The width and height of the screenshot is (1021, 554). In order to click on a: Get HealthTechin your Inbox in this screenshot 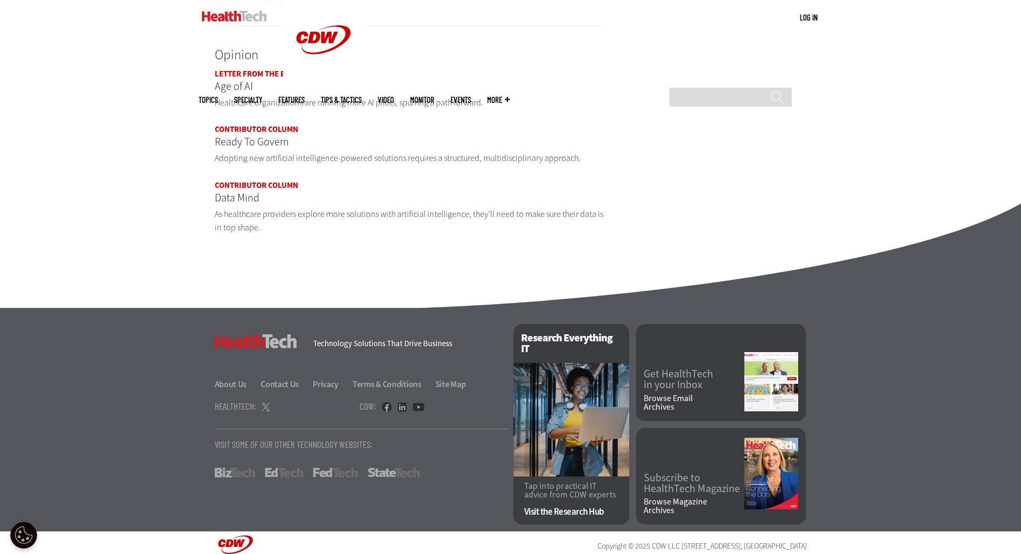, I will do `click(694, 379)`.